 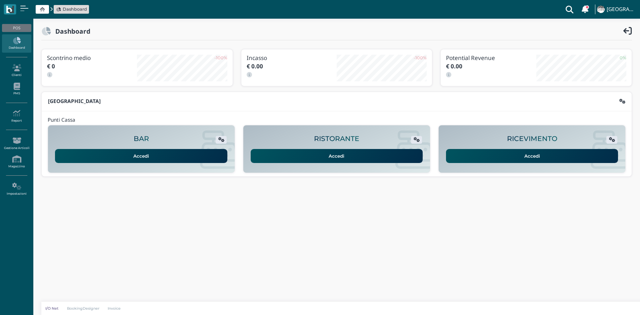 I want to click on a: Magazzino, so click(x=16, y=162).